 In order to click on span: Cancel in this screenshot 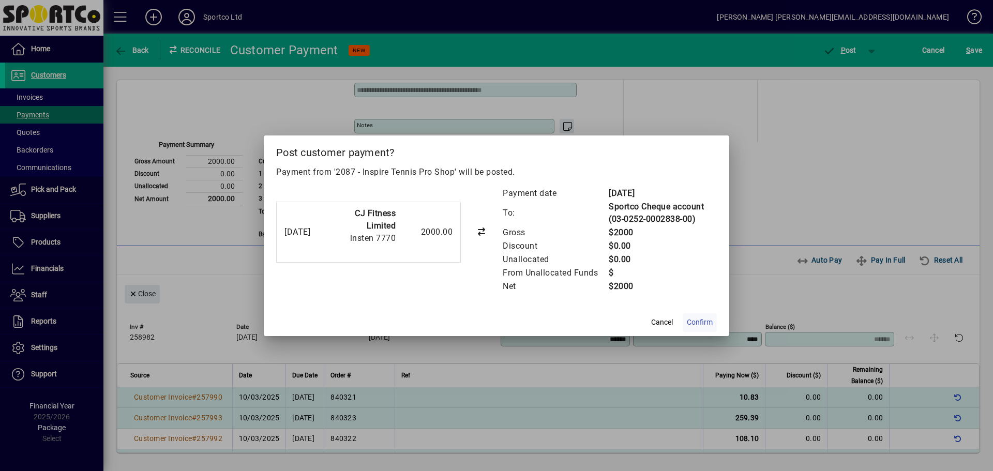, I will do `click(662, 322)`.